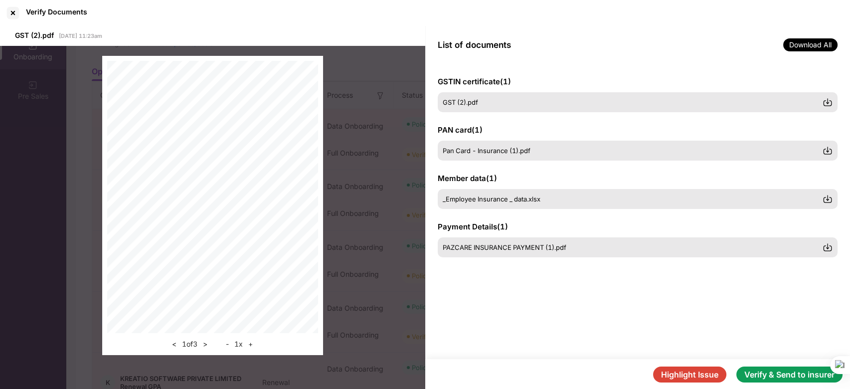 Image resolution: width=850 pixels, height=389 pixels. Describe the element at coordinates (467, 178) in the screenshot. I see `span: Member data ( 1 )` at that location.